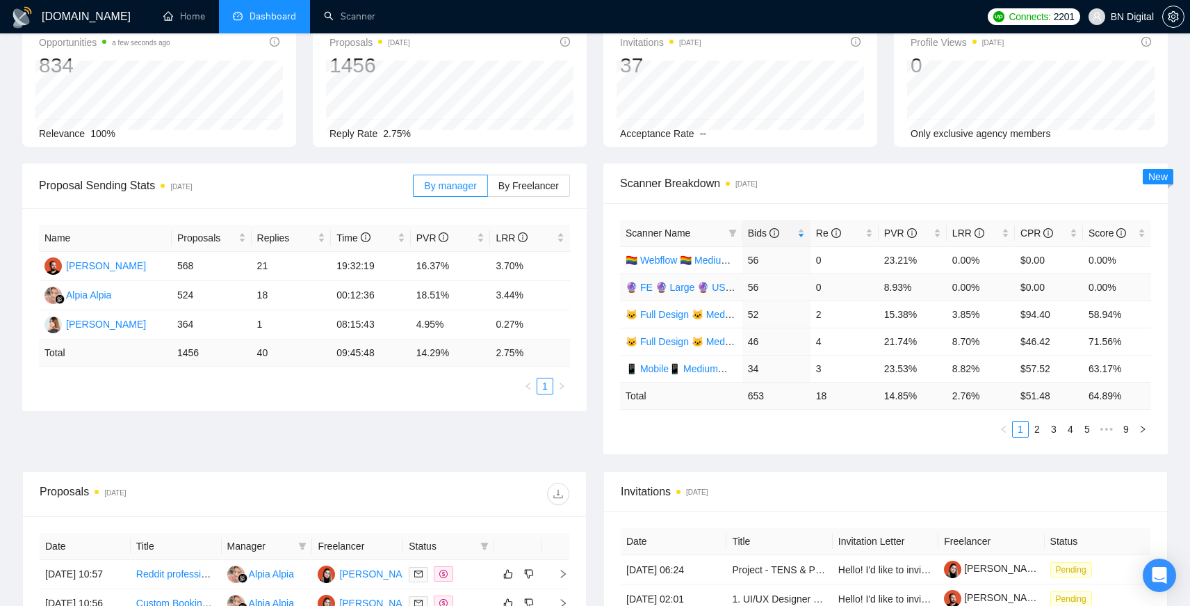 This screenshot has height=606, width=1190. What do you see at coordinates (273, 16) in the screenshot?
I see `span: Dashboard` at bounding box center [273, 16].